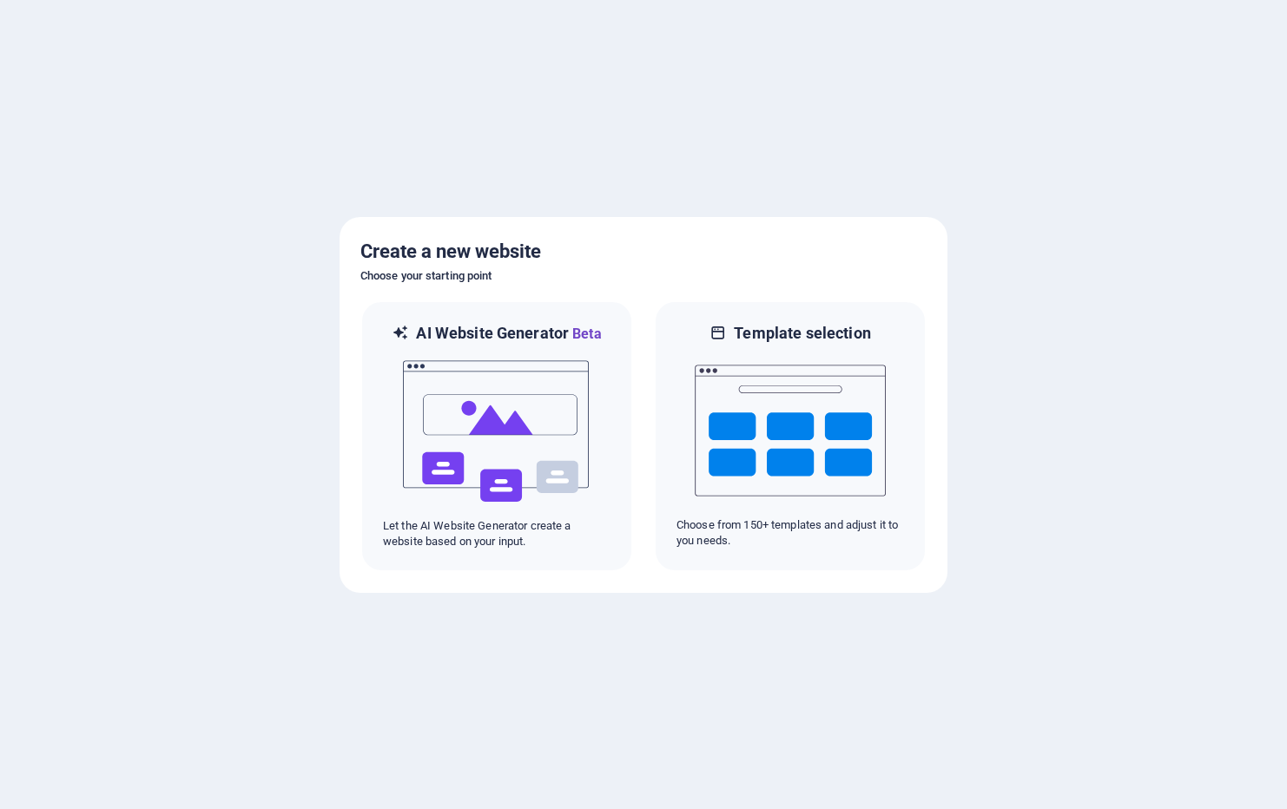 Image resolution: width=1287 pixels, height=809 pixels. Describe the element at coordinates (497, 432) in the screenshot. I see `img: ai` at that location.